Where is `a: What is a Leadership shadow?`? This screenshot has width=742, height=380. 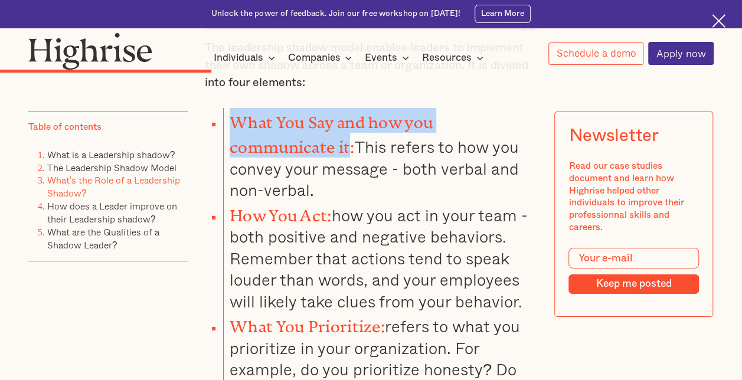
a: What is a Leadership shadow? is located at coordinates (111, 154).